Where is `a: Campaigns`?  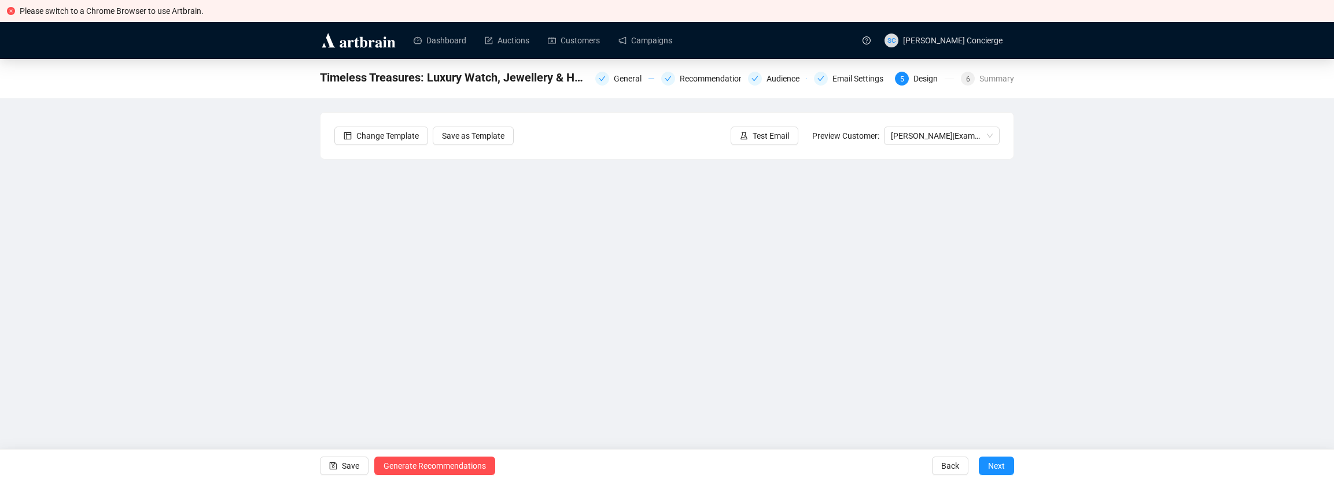
a: Campaigns is located at coordinates (645, 40).